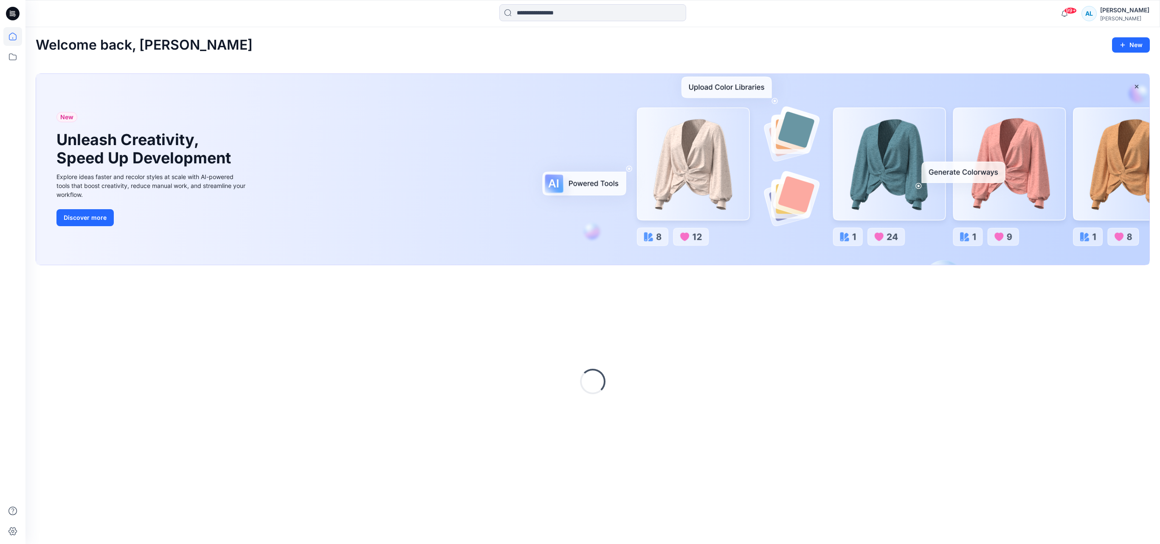 This screenshot has height=544, width=1160. What do you see at coordinates (152, 186) in the screenshot?
I see `div: Explore ideas faster and recolor styles at scale with AI-powered tools that boost creativity, red...` at bounding box center [152, 186].